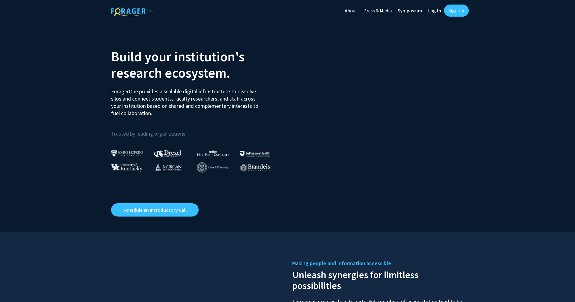 This screenshot has width=575, height=302. I want to click on h2: Unleash synergies for limitless possibilities, so click(378, 279).